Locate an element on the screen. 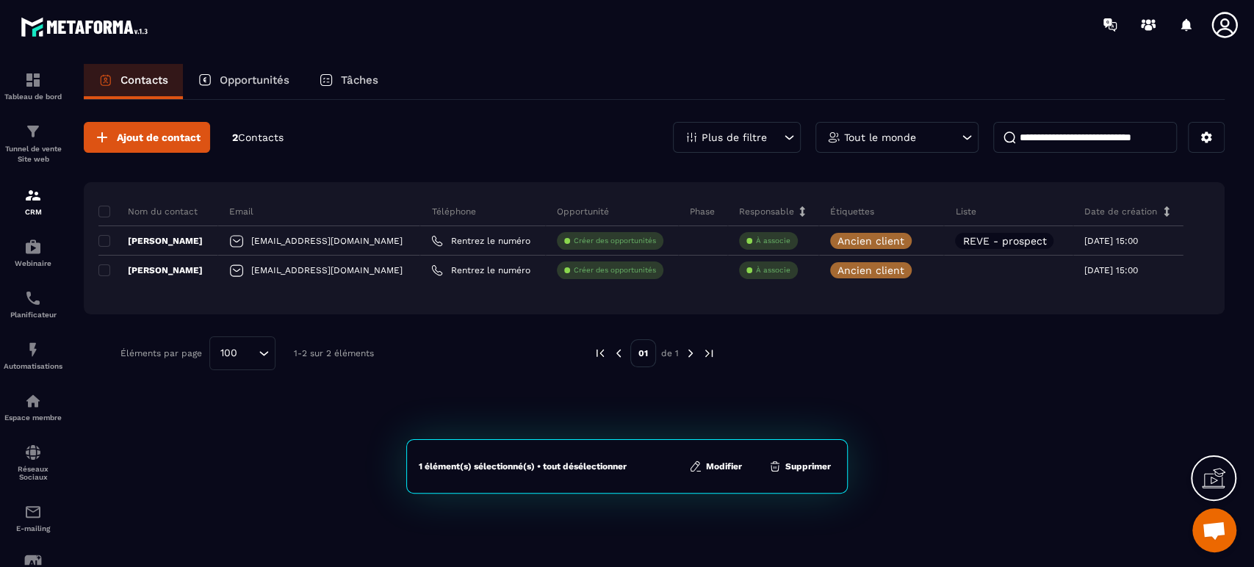 Image resolution: width=1254 pixels, height=567 pixels. p: Opportunité is located at coordinates (583, 212).